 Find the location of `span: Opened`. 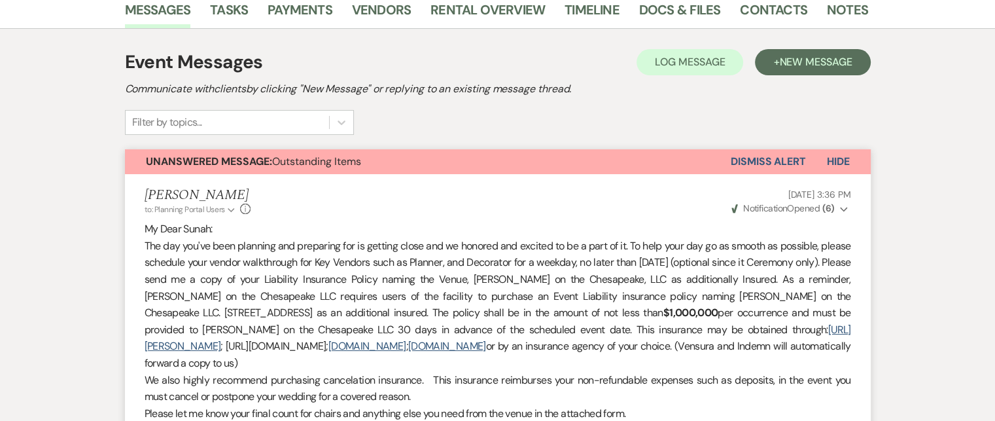

span: Opened is located at coordinates (783, 208).